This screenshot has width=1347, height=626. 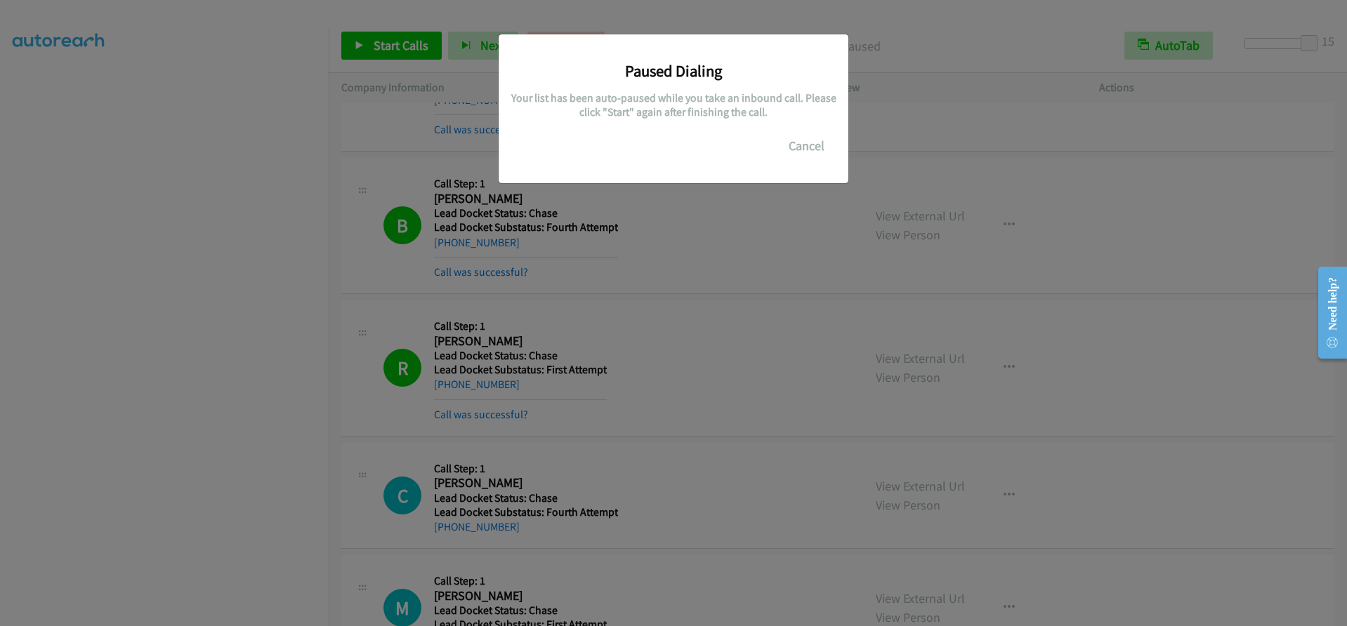 I want to click on h3: Paused Dialing, so click(x=673, y=71).